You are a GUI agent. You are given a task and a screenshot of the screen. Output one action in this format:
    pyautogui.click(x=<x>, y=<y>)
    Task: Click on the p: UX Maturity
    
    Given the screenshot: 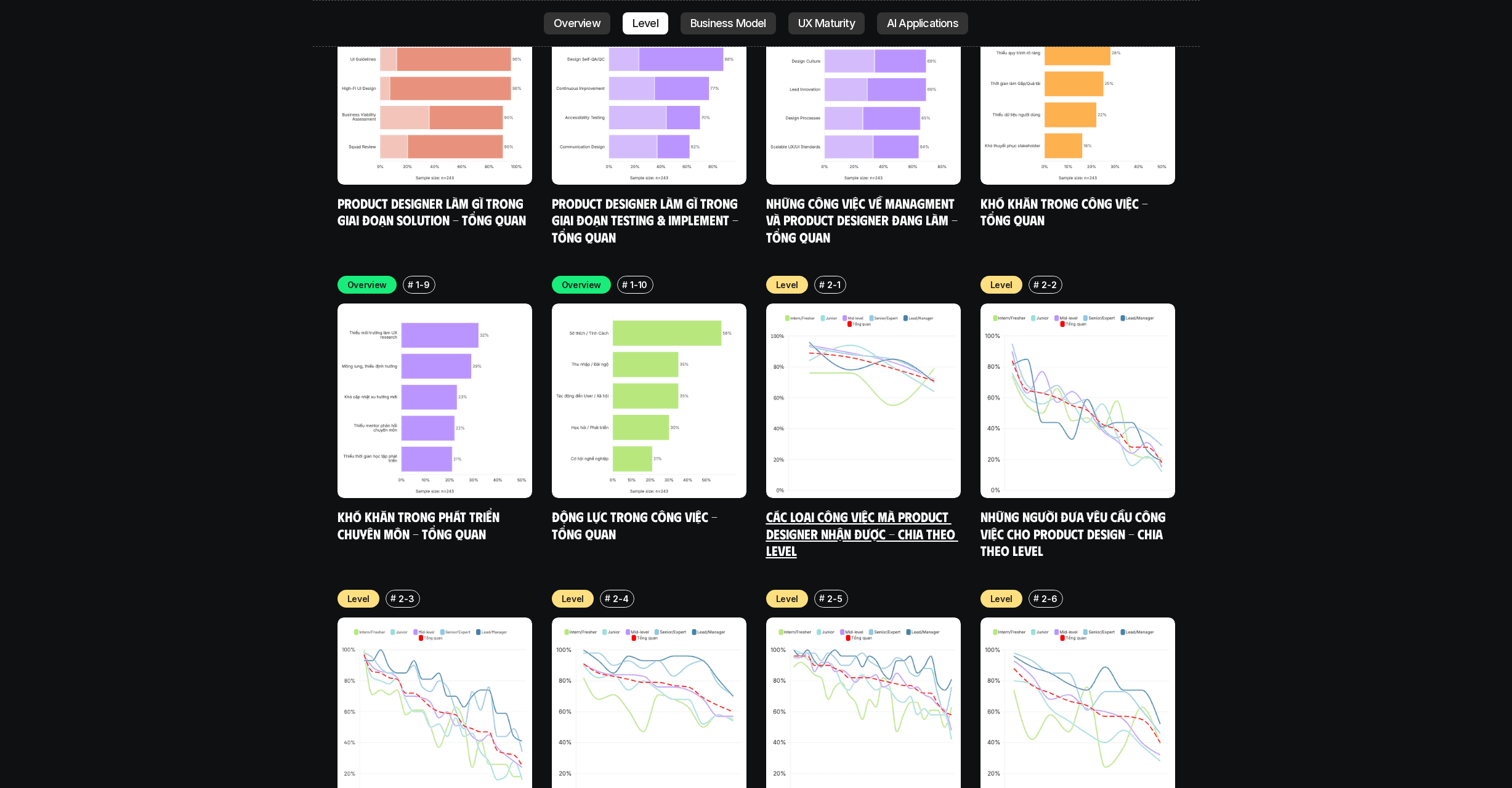 What is the action you would take?
    pyautogui.click(x=826, y=24)
    